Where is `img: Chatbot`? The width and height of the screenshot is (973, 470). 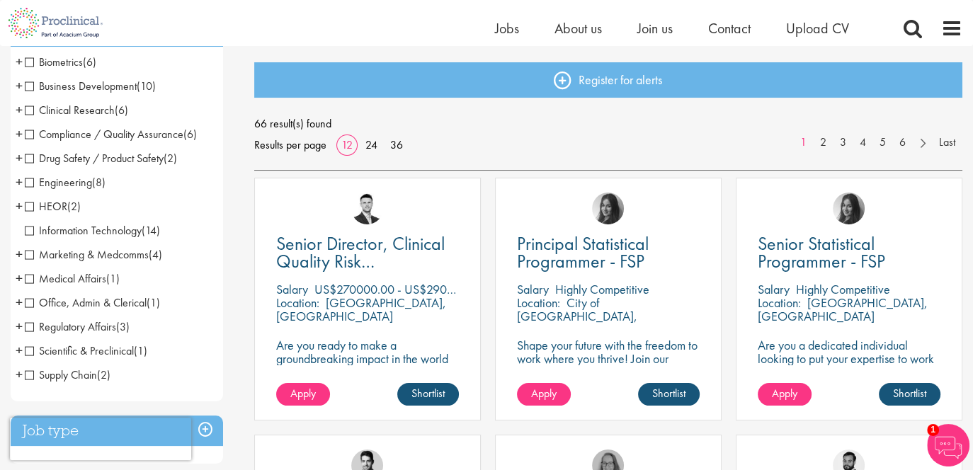 img: Chatbot is located at coordinates (949, 446).